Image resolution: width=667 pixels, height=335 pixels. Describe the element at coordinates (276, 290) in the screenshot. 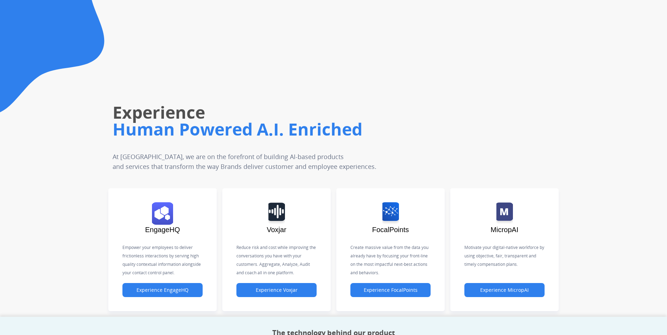

I see `button: Experience Voxjar` at that location.